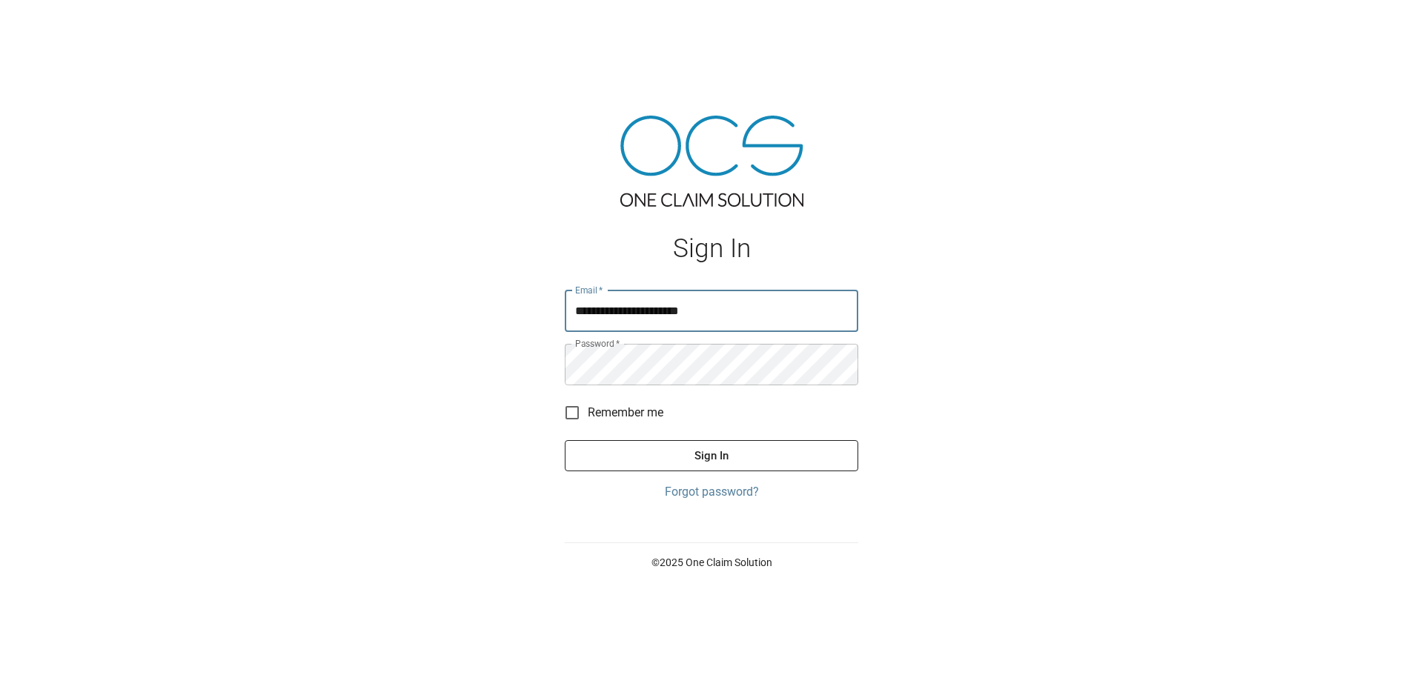 The width and height of the screenshot is (1423, 675). What do you see at coordinates (597, 343) in the screenshot?
I see `label: Password` at bounding box center [597, 343].